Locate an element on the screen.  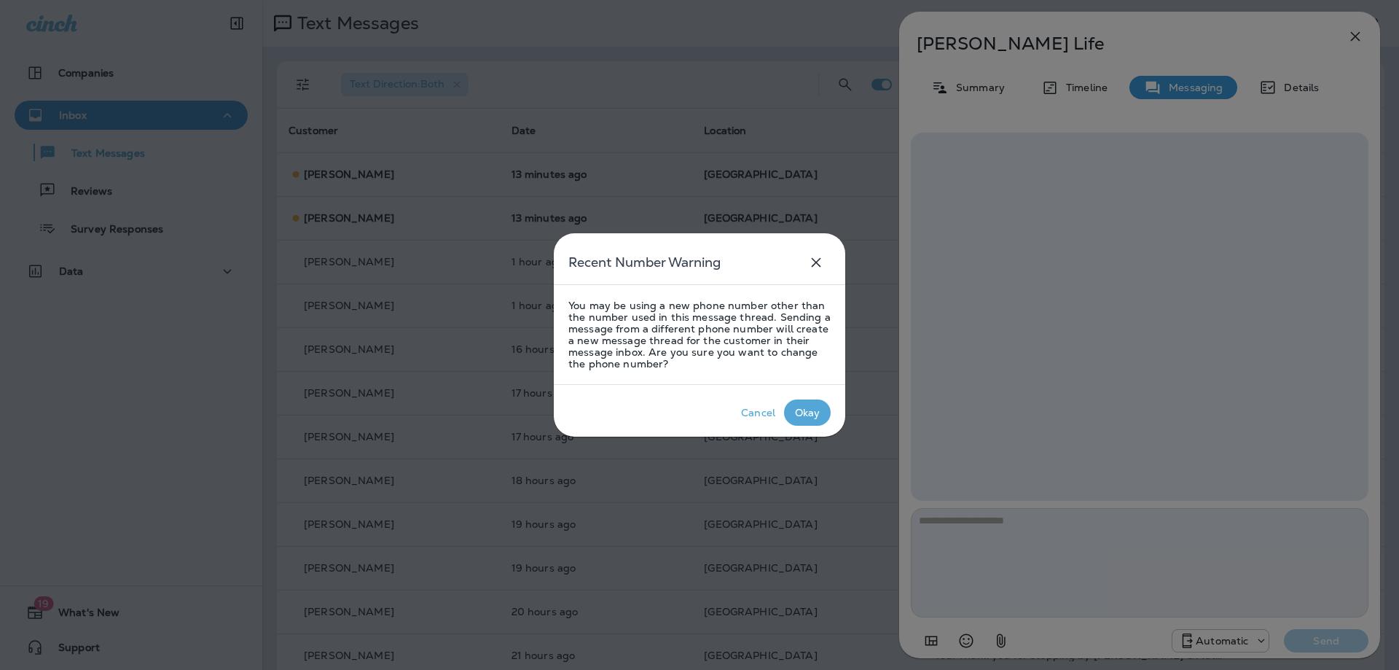
div: Cancel is located at coordinates (758, 412).